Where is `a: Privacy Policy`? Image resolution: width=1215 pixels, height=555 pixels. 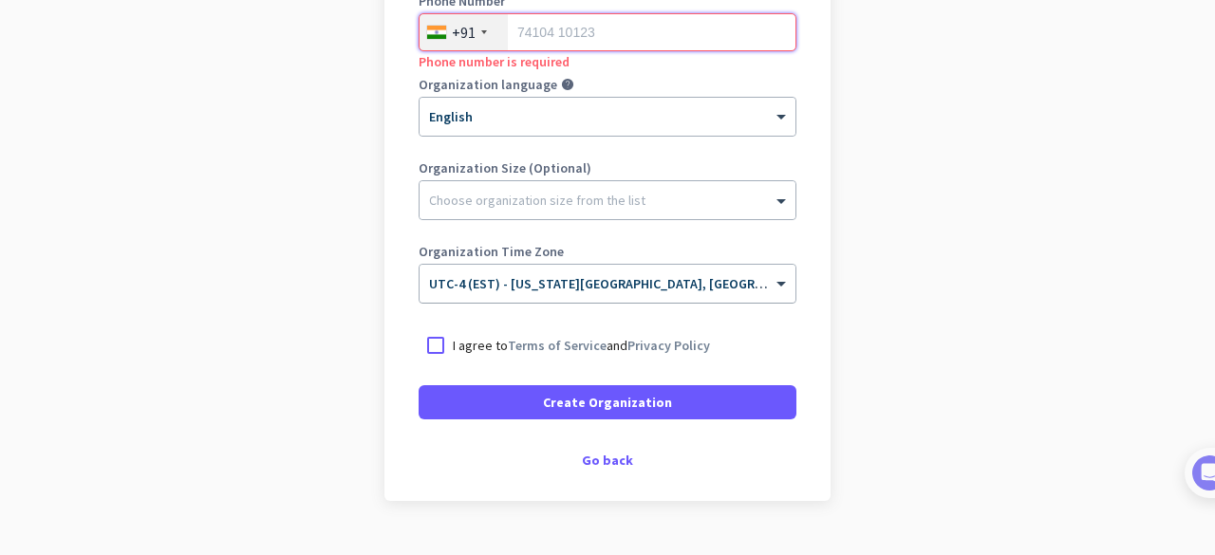
a: Privacy Policy is located at coordinates (668, 345).